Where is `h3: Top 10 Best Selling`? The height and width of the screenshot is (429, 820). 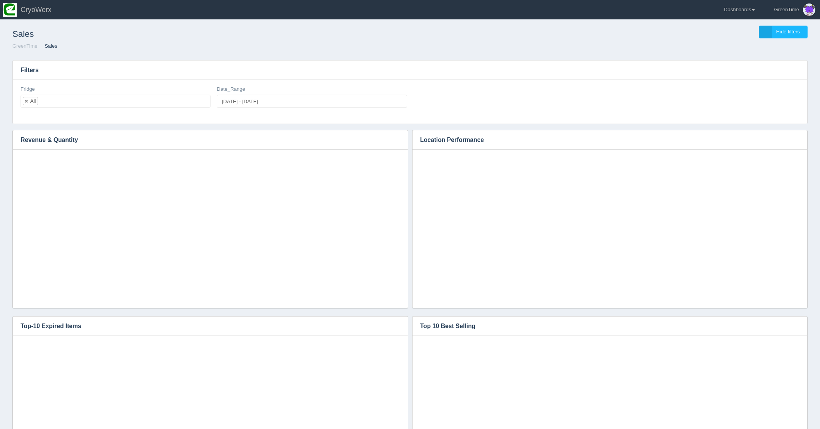 h3: Top 10 Best Selling is located at coordinates (604, 326).